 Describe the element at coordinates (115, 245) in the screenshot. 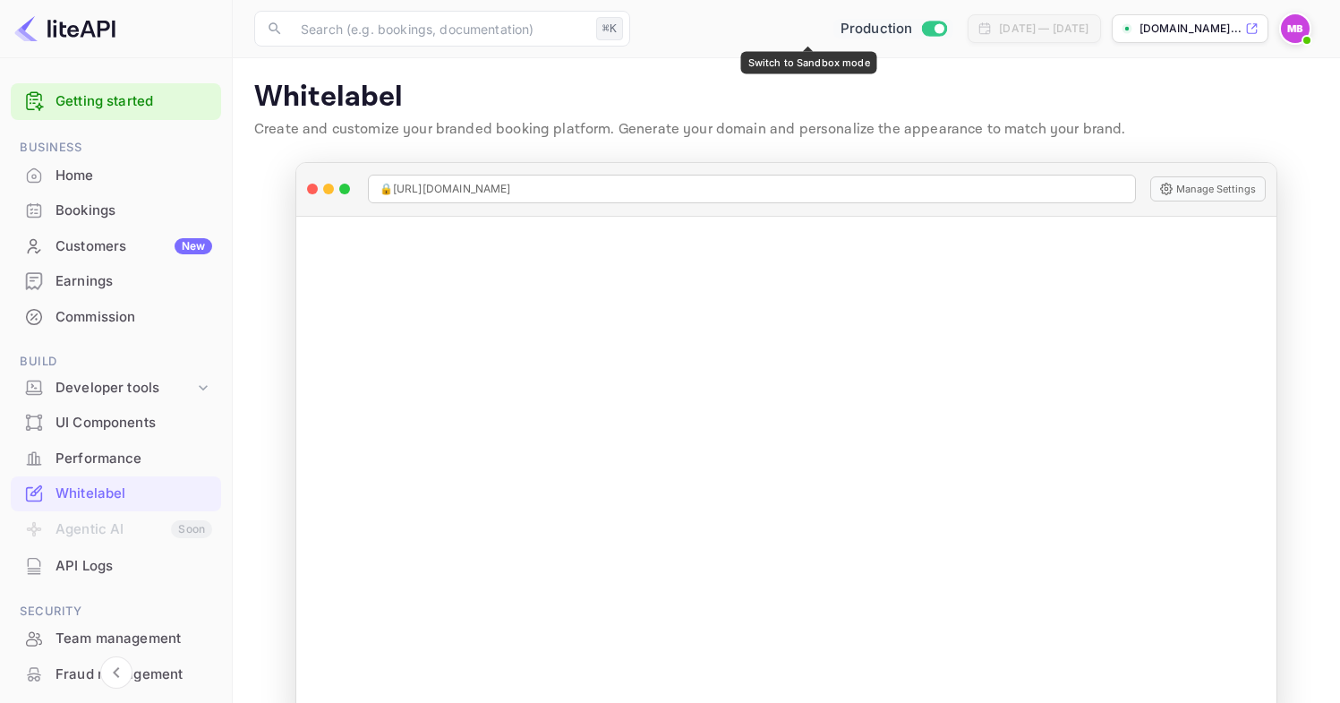

I see `a: CustomersNew` at that location.